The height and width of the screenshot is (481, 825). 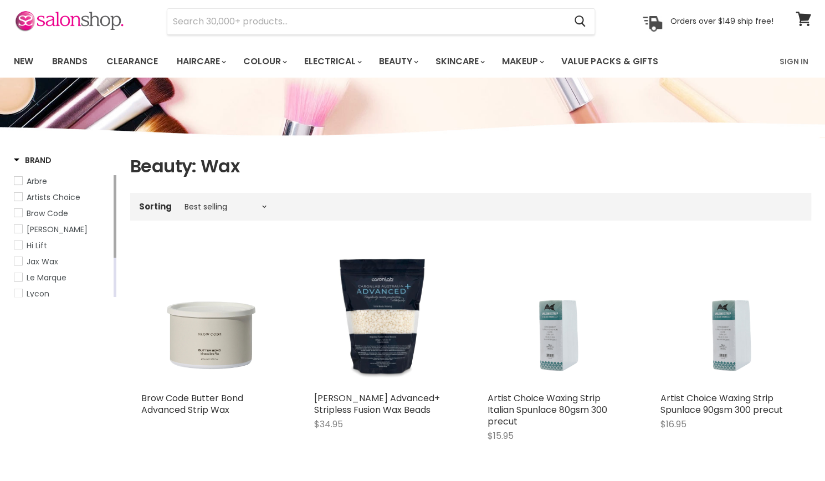 I want to click on a: Haircare, so click(x=200, y=61).